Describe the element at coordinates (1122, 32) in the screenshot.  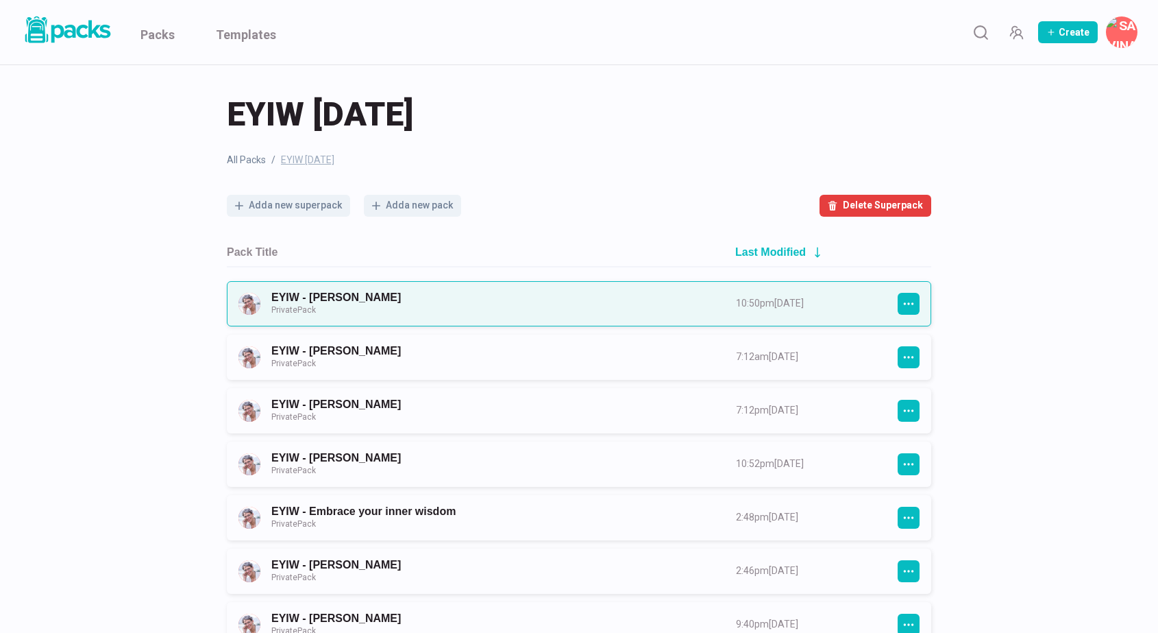
I see `button: Savina Tilmann` at that location.